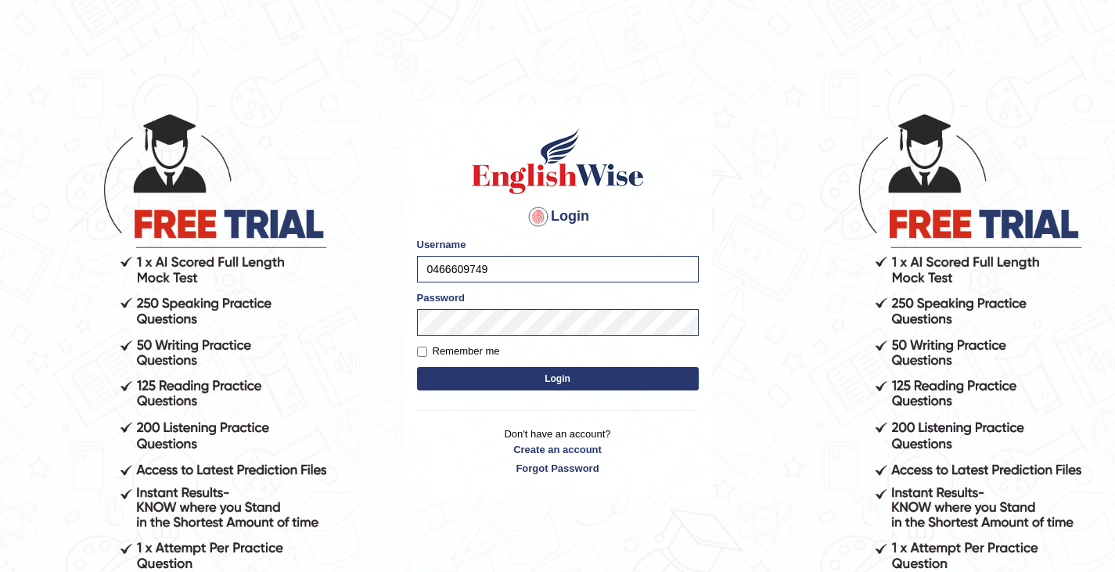 This screenshot has height=572, width=1115. What do you see at coordinates (558, 379) in the screenshot?
I see `button: Login` at bounding box center [558, 379].